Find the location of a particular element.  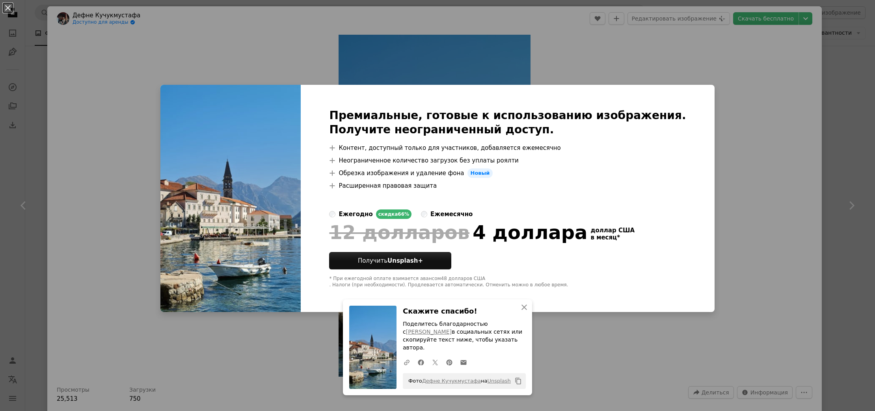

font: Обрезка изображения и удаление фона is located at coordinates (401, 173).